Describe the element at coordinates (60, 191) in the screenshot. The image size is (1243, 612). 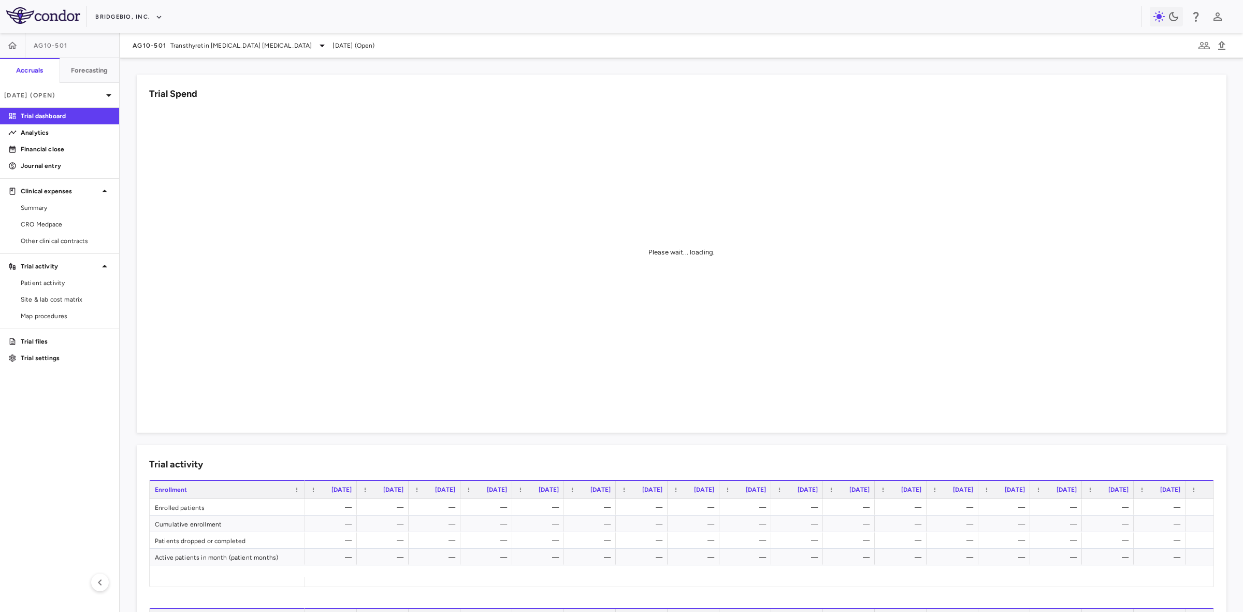
I see `p: Clinical expenses` at that location.